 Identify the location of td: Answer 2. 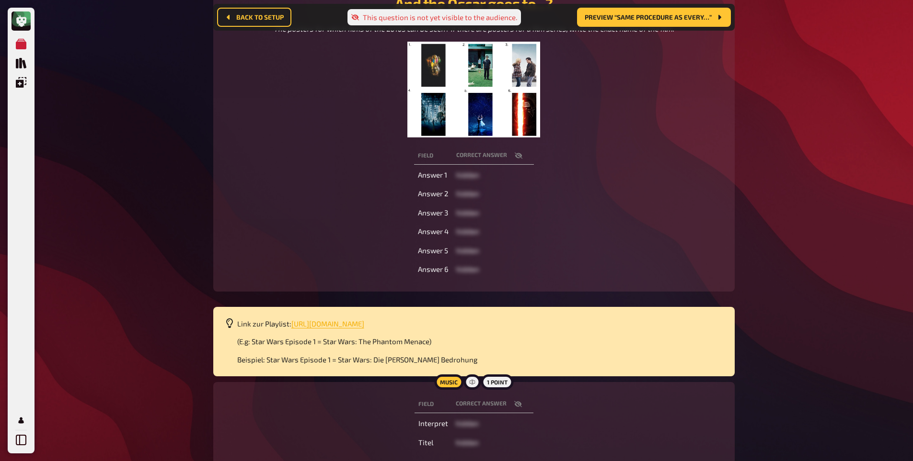
(433, 194).